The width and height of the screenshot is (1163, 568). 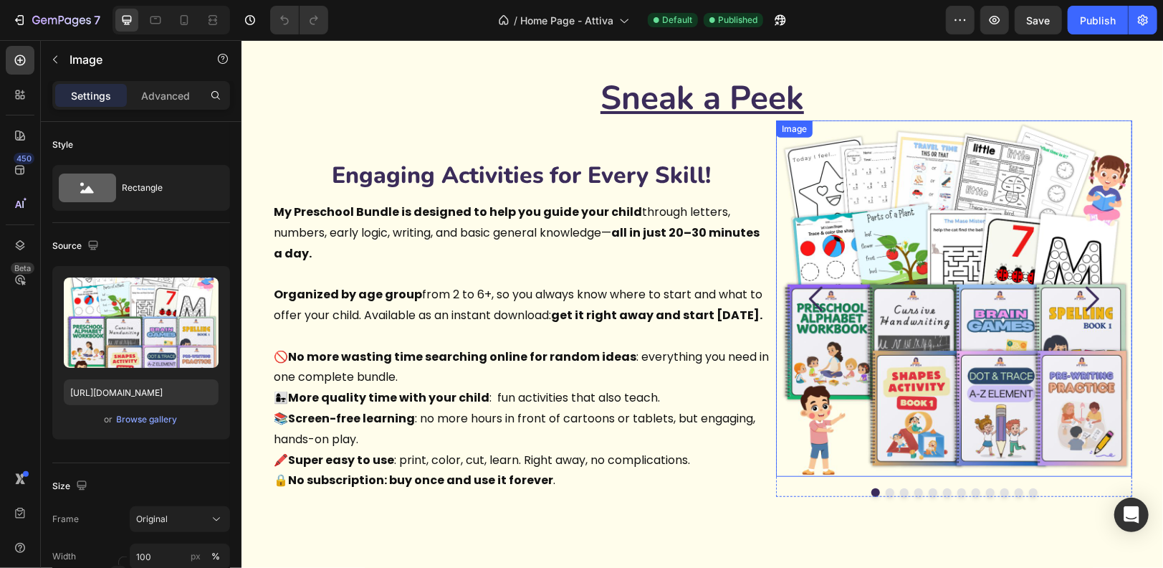 What do you see at coordinates (180, 519) in the screenshot?
I see `button: Original` at bounding box center [180, 519].